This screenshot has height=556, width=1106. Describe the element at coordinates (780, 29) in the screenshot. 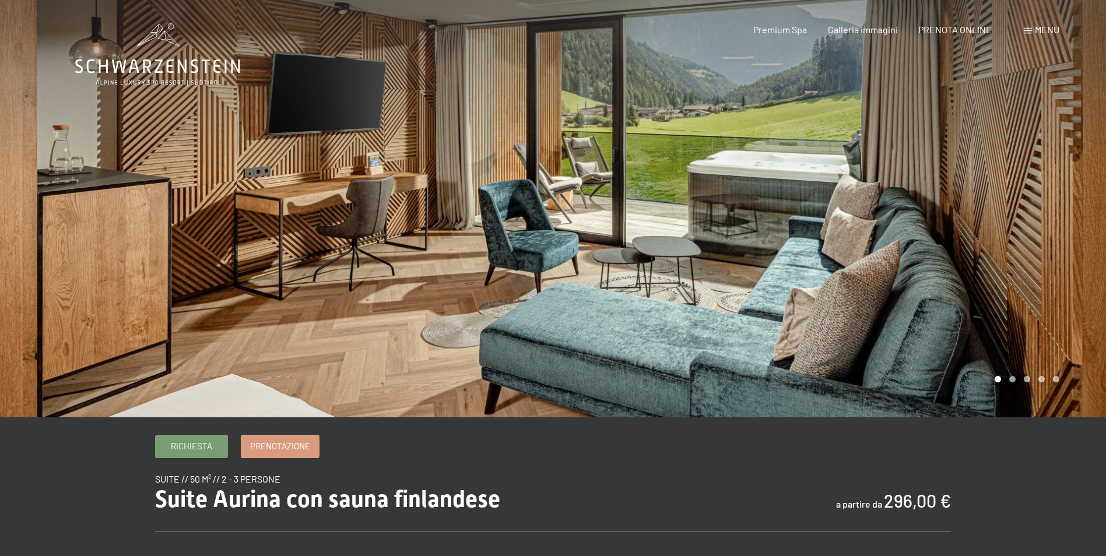

I see `a: Premium Spa` at that location.